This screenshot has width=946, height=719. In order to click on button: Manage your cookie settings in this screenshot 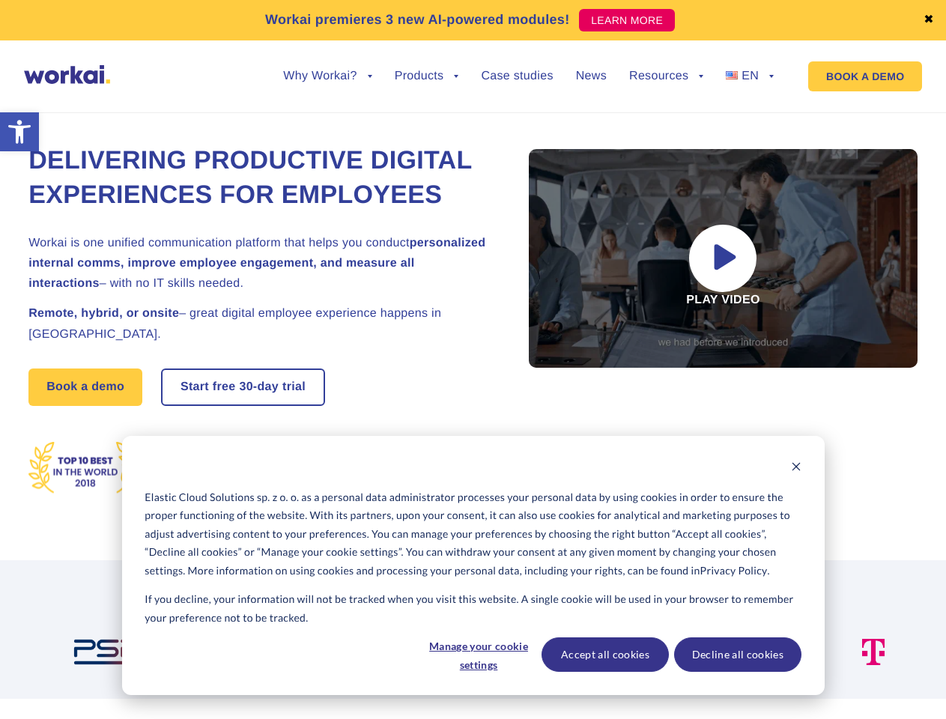, I will do `click(479, 655)`.